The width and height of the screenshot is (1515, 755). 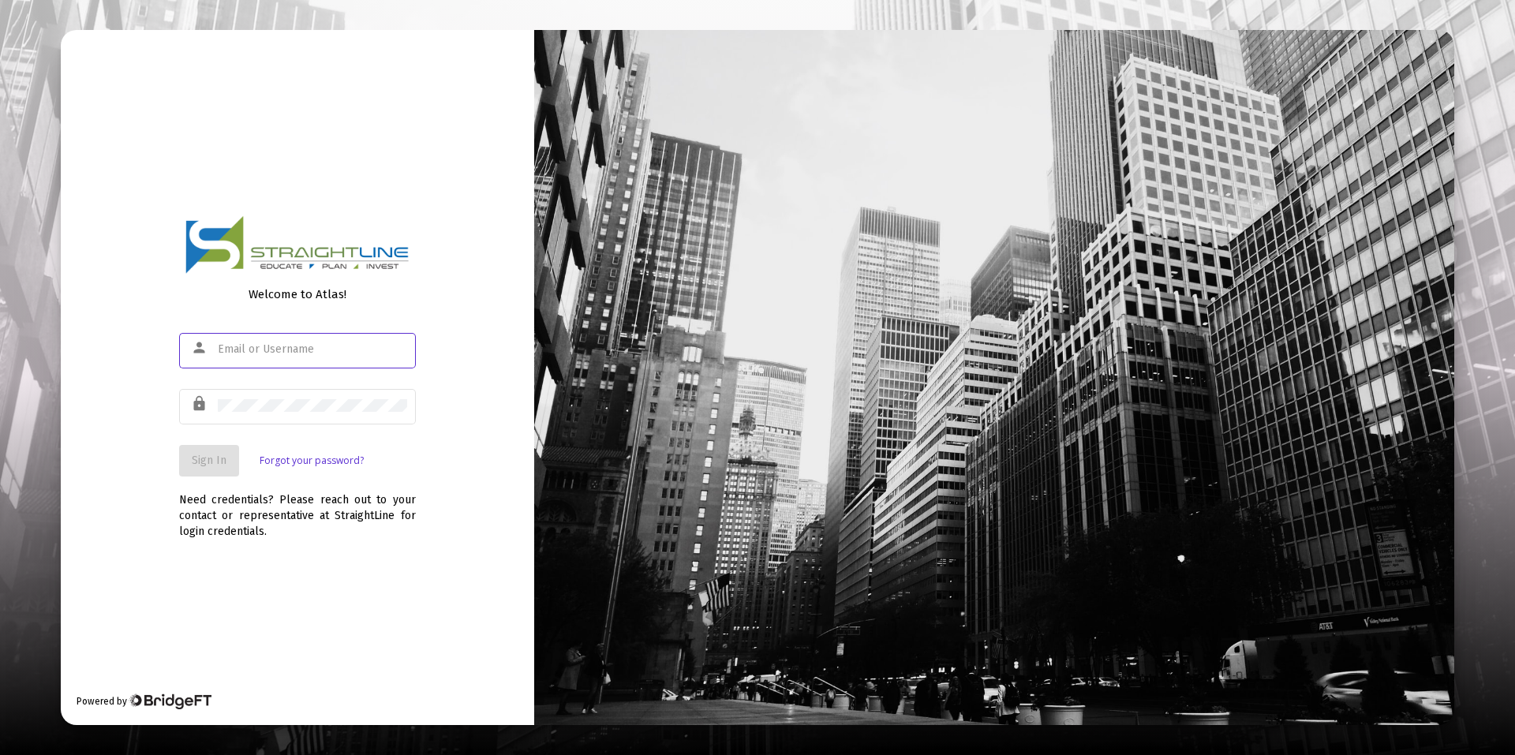 What do you see at coordinates (170, 701) in the screenshot?
I see `img: Bridge Financial Technology Logo` at bounding box center [170, 701].